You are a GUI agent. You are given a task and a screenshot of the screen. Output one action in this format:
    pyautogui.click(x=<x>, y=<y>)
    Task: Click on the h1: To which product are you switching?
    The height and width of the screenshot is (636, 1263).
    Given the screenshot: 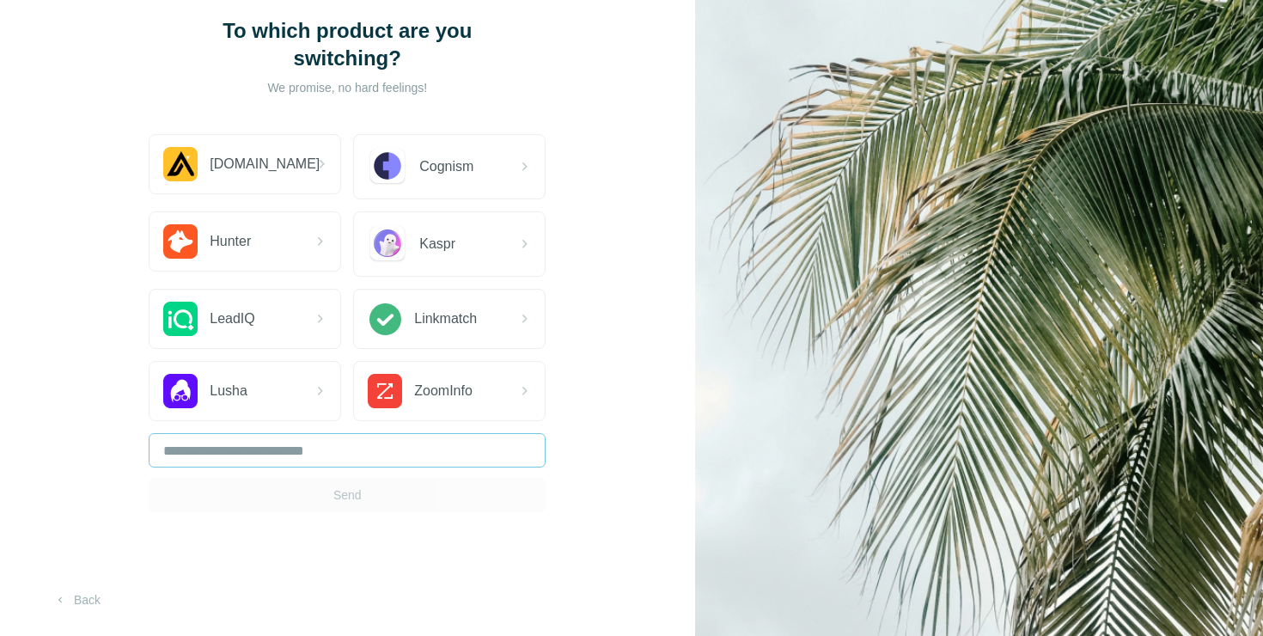 What is the action you would take?
    pyautogui.click(x=347, y=45)
    